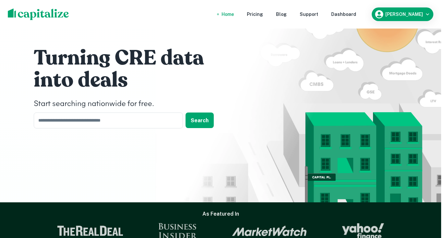 This screenshot has width=446, height=238. I want to click on h1: Turning CRE data, so click(131, 58).